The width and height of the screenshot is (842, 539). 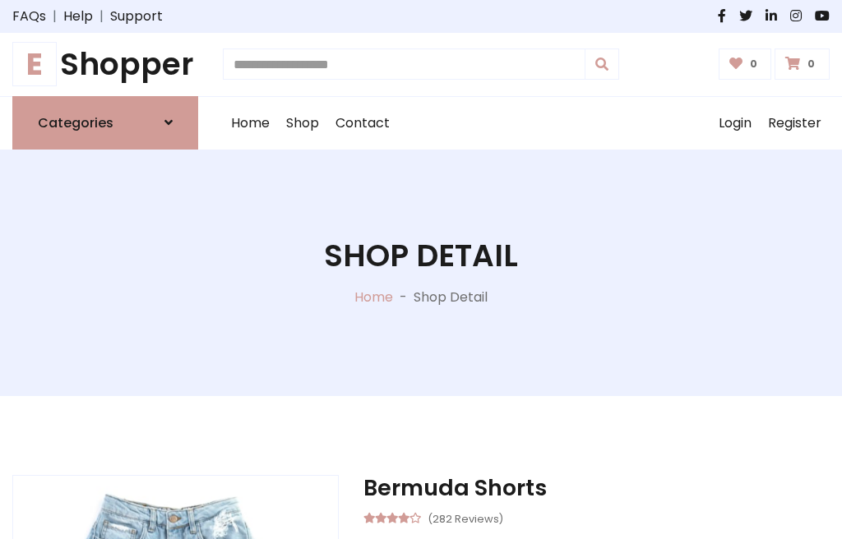 I want to click on small: (282 Reviews), so click(x=465, y=518).